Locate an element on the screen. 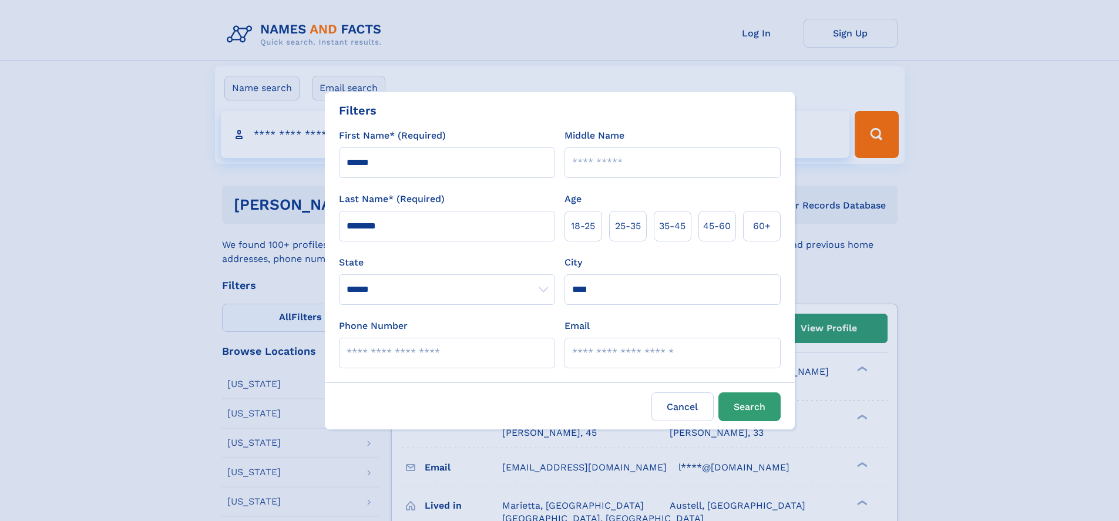  label: Cancel is located at coordinates (683, 407).